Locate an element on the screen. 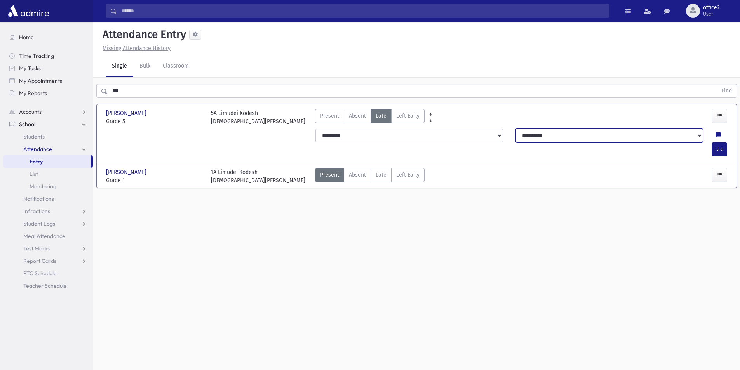 This screenshot has width=740, height=370. u: Missing Attendance History is located at coordinates (136, 48).